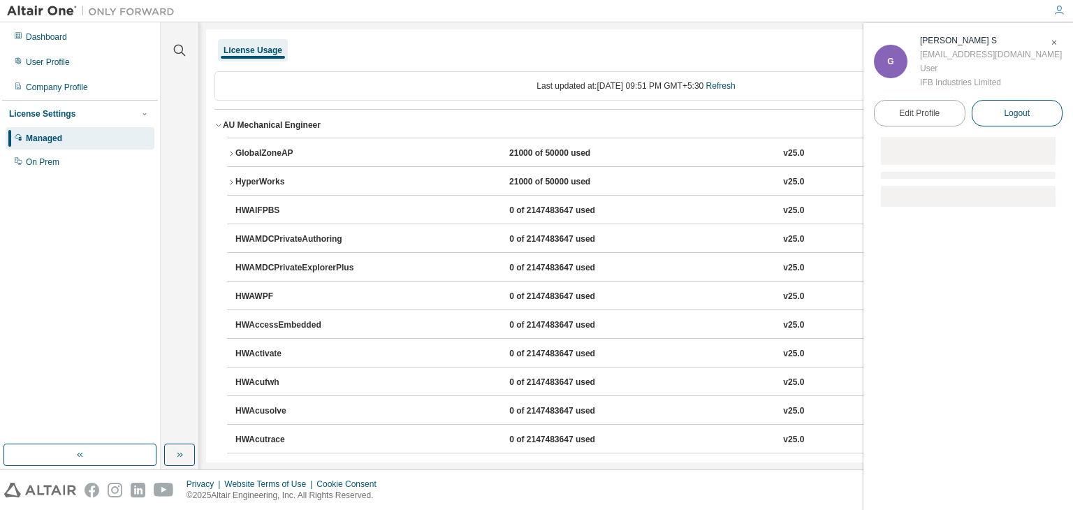  What do you see at coordinates (270, 484) in the screenshot?
I see `div: Website Terms of Use` at bounding box center [270, 484].